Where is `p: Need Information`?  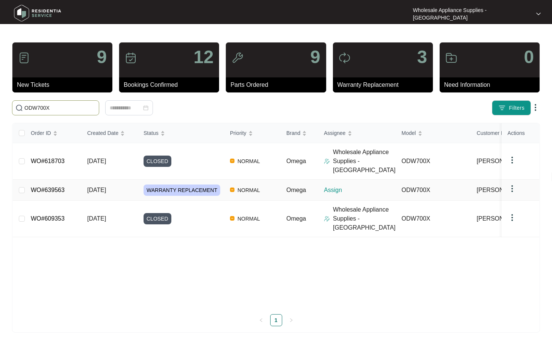
p: Need Information is located at coordinates (492, 85).